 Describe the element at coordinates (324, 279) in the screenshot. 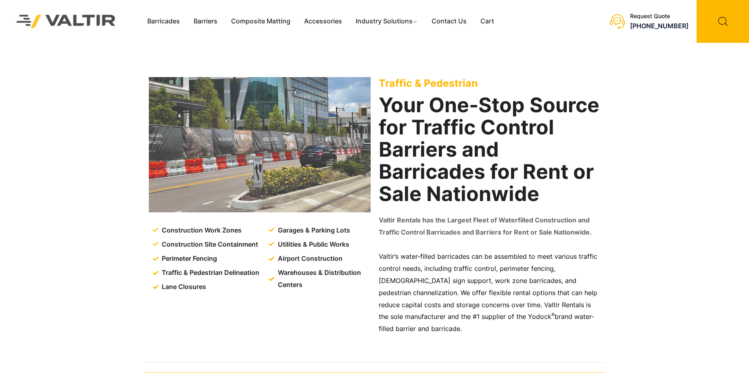

I see `span: Warehouses & Distribution Centers` at that location.